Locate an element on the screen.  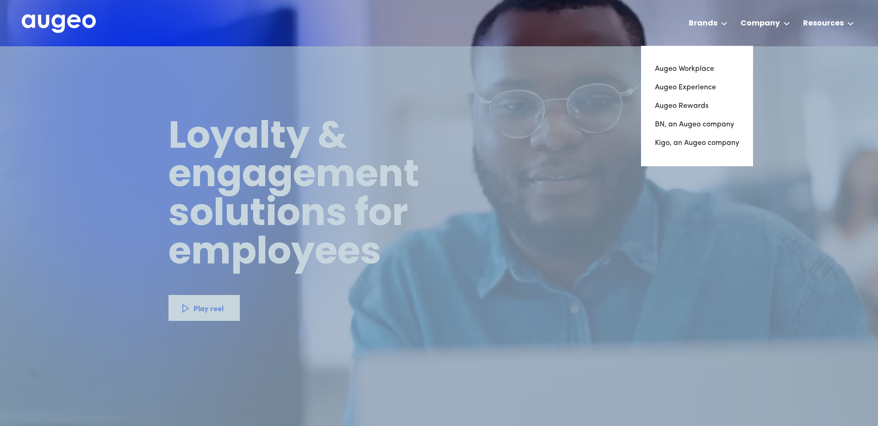
div: Brands is located at coordinates (703, 24).